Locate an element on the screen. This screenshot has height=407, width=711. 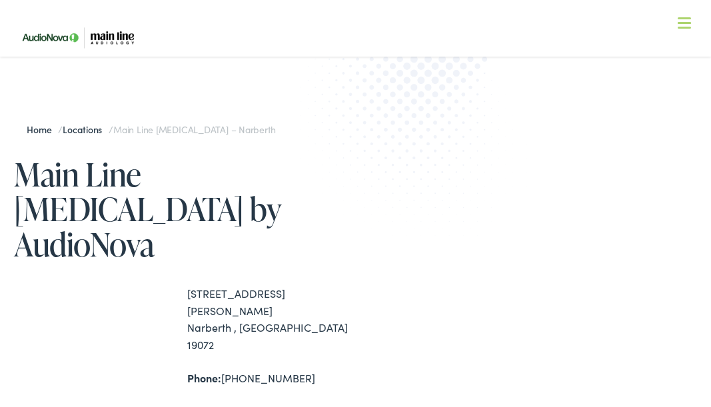
strong: Phone: is located at coordinates (204, 378).